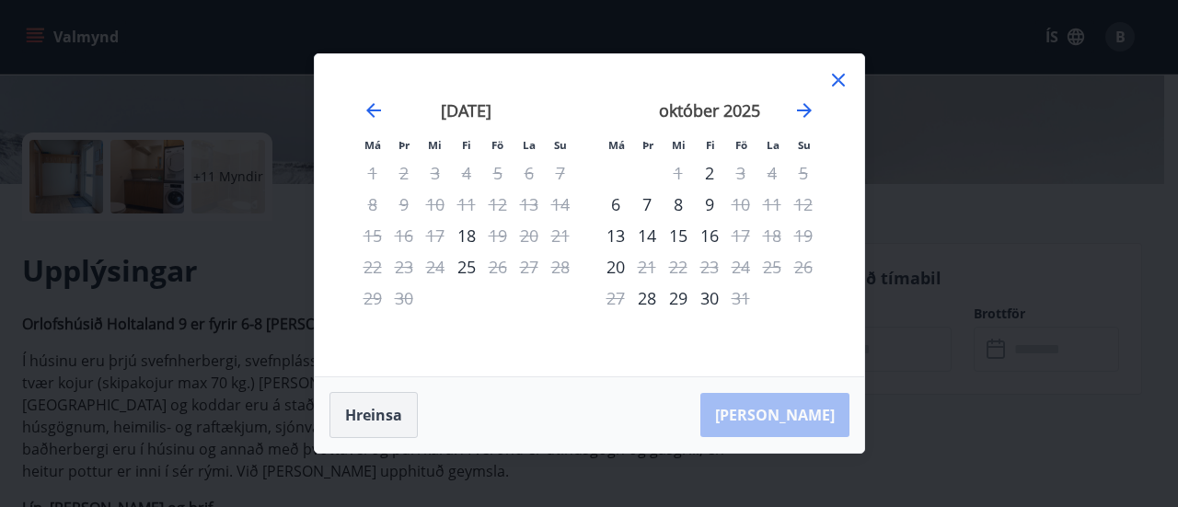 Image resolution: width=1178 pixels, height=507 pixels. What do you see at coordinates (466, 173) in the screenshot?
I see `td: Not available. fimmtudagur, 4. september 2025` at bounding box center [466, 173].